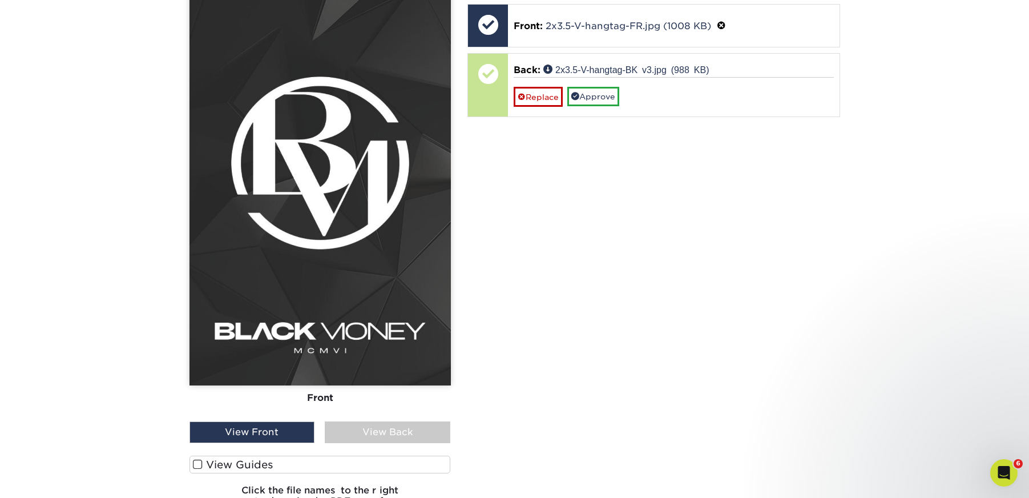 This screenshot has height=498, width=1029. Describe the element at coordinates (527, 70) in the screenshot. I see `span: Back:` at that location.